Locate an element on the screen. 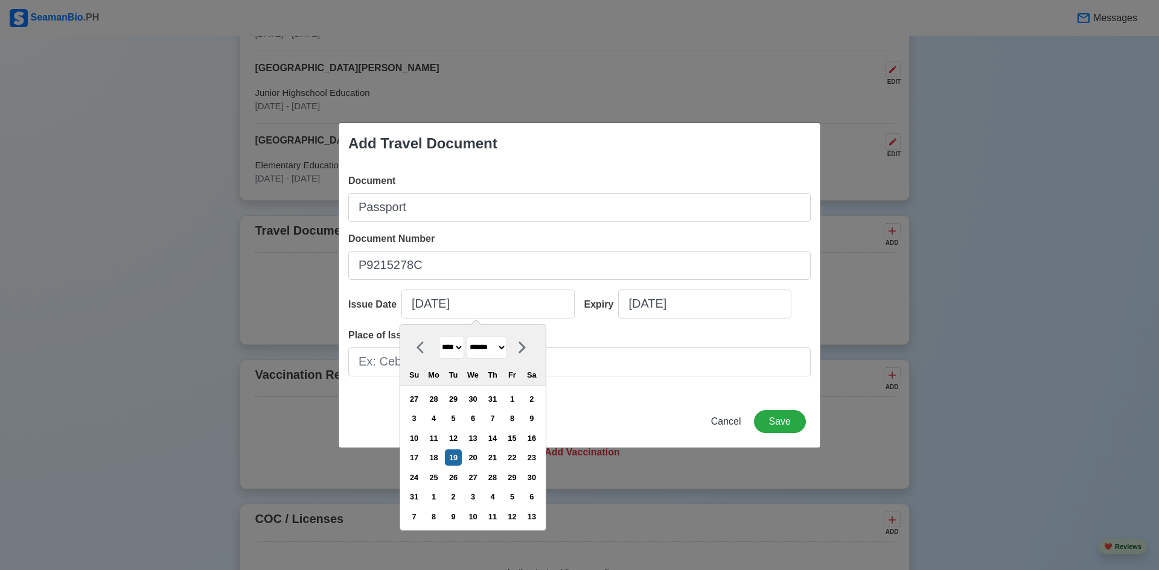 This screenshot has width=1159, height=570. div: Choose Thursday, September 11th, 2025 is located at coordinates (492, 517).